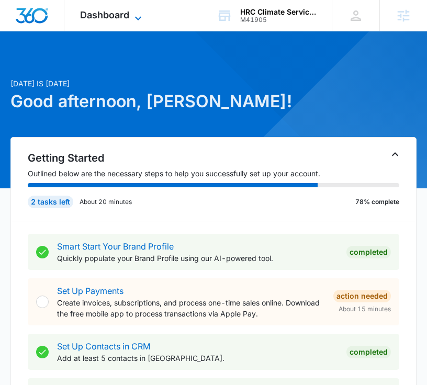 This screenshot has width=427, height=385. What do you see at coordinates (377, 202) in the screenshot?
I see `p: 78% complete` at bounding box center [377, 202].